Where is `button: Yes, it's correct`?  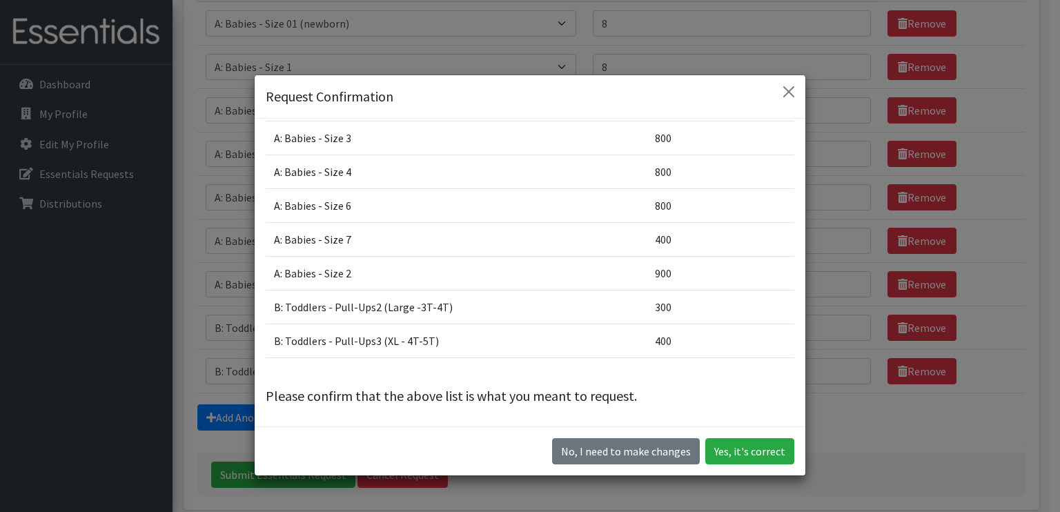 button: Yes, it's correct is located at coordinates (750, 452).